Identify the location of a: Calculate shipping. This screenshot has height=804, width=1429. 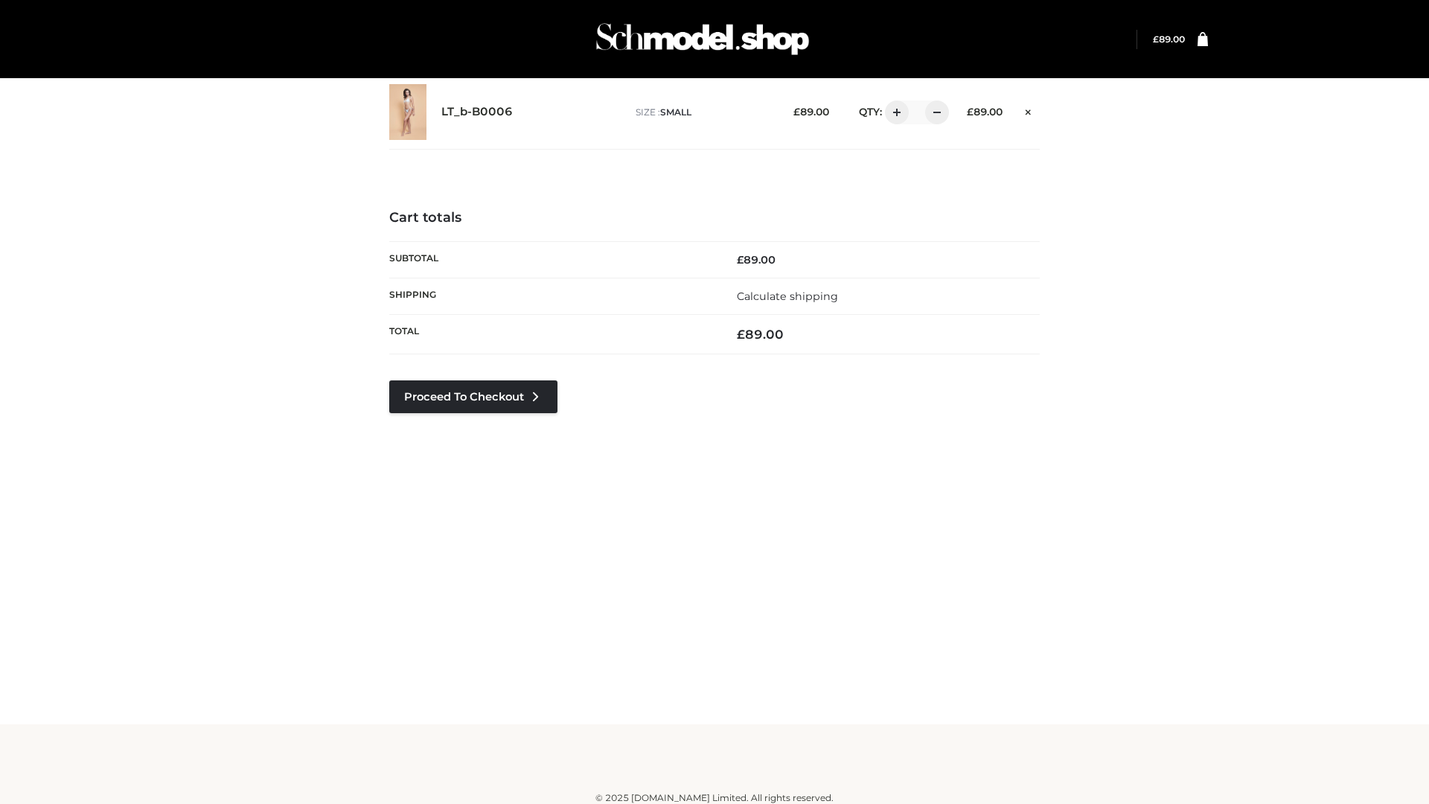
(787, 296).